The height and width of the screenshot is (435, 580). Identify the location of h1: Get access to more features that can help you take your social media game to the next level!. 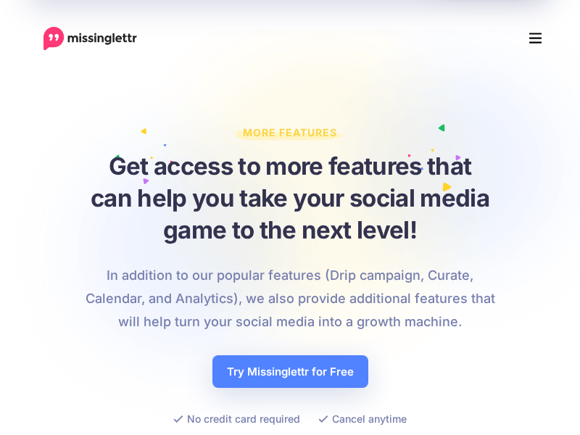
(290, 198).